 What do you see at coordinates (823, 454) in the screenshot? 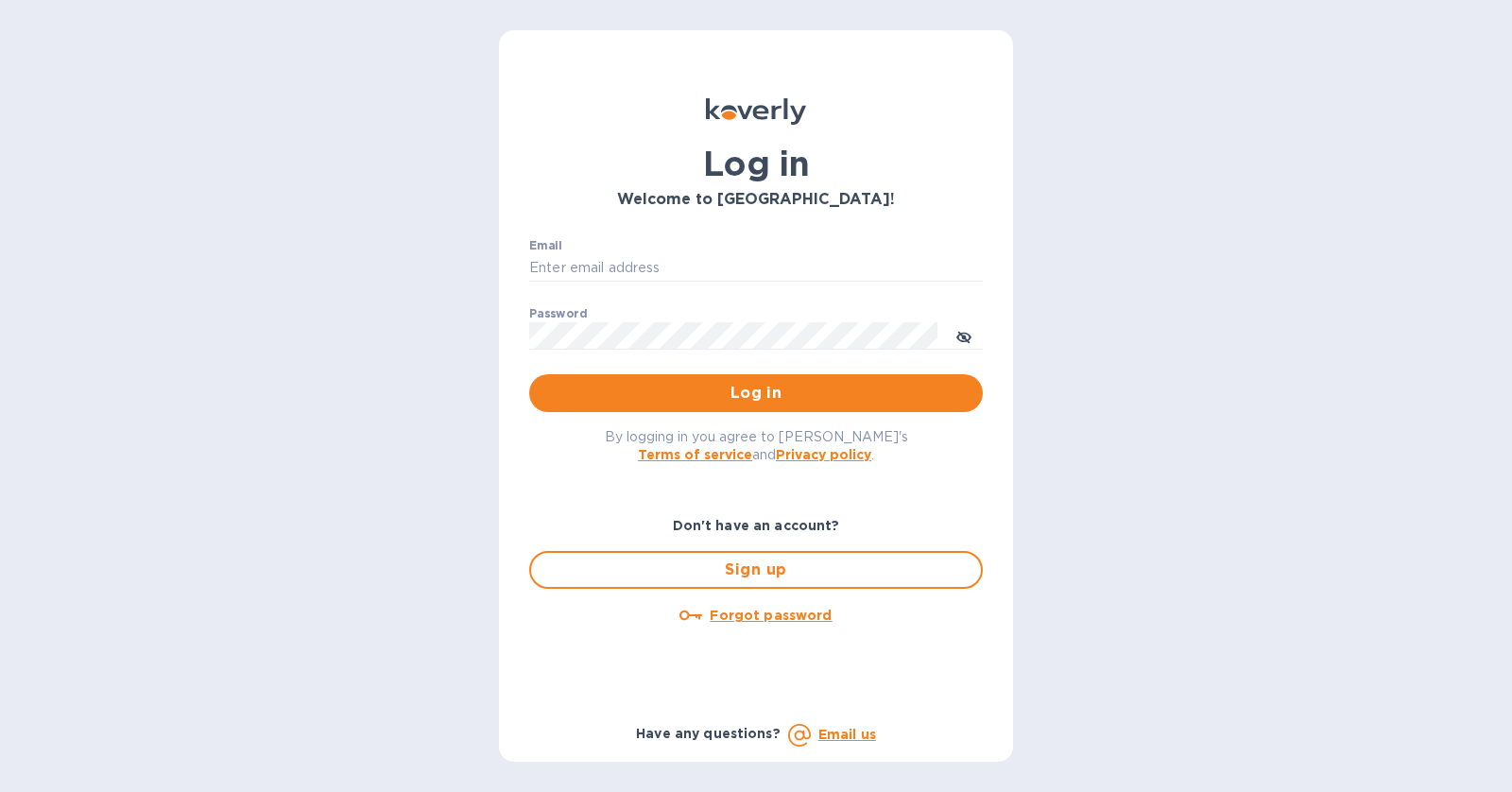
I see `b: Privacy policy` at bounding box center [823, 454].